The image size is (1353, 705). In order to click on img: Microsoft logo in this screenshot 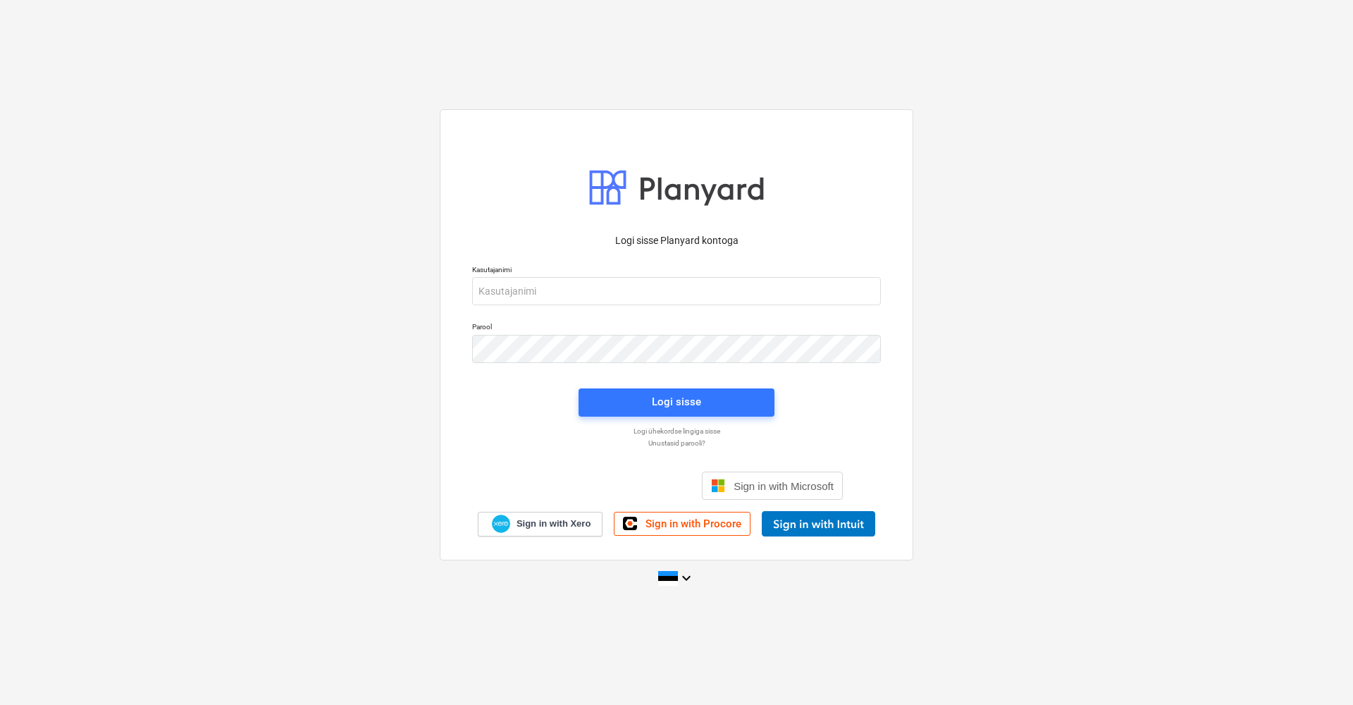, I will do `click(718, 486)`.